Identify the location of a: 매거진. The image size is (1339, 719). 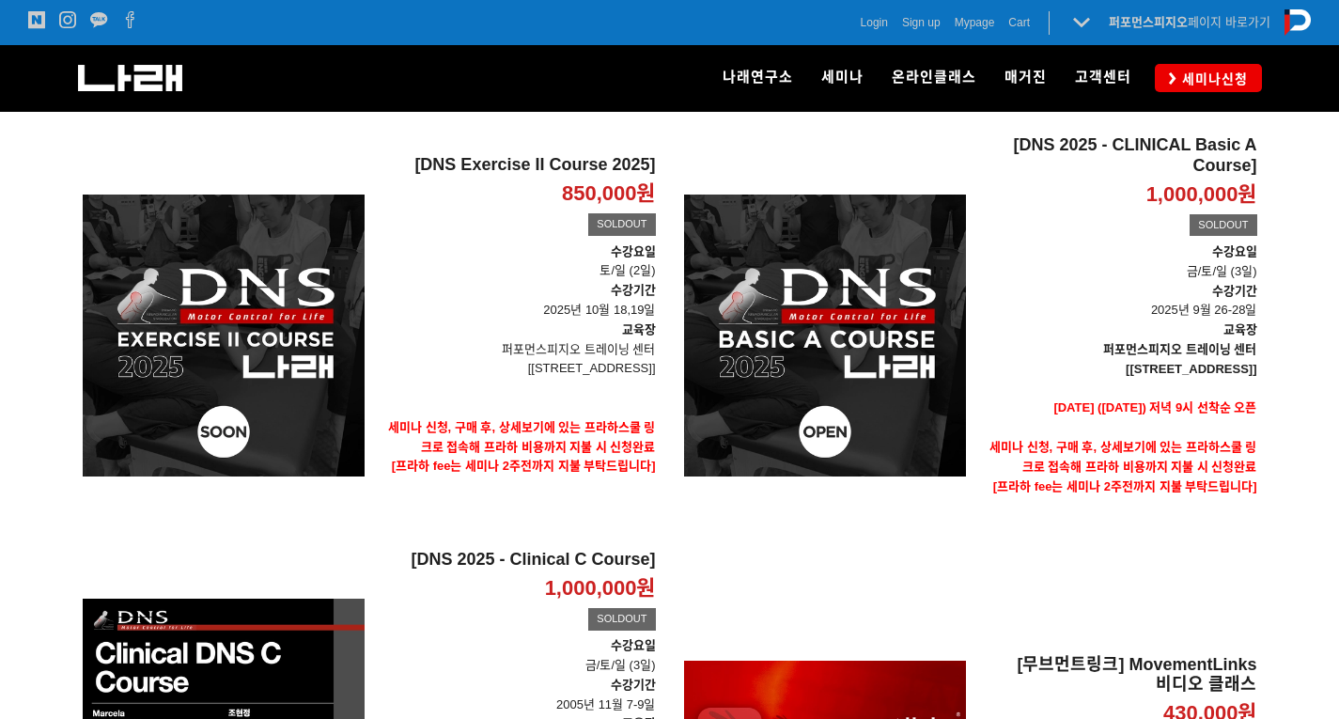
(1025, 78).